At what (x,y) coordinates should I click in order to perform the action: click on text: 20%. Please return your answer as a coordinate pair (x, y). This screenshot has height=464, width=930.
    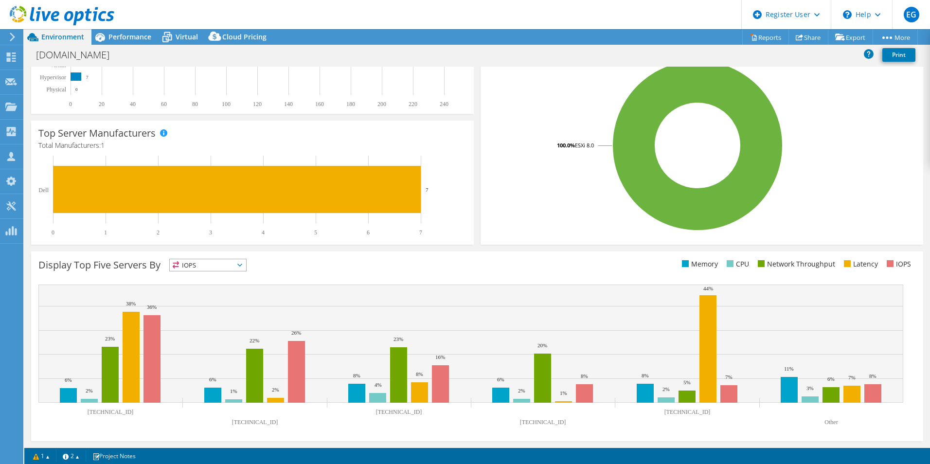
    Looking at the image, I should click on (543, 345).